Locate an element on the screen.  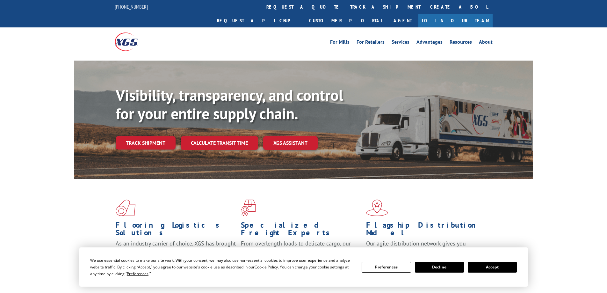
h1: Flagship Distribution Model is located at coordinates (427, 230).